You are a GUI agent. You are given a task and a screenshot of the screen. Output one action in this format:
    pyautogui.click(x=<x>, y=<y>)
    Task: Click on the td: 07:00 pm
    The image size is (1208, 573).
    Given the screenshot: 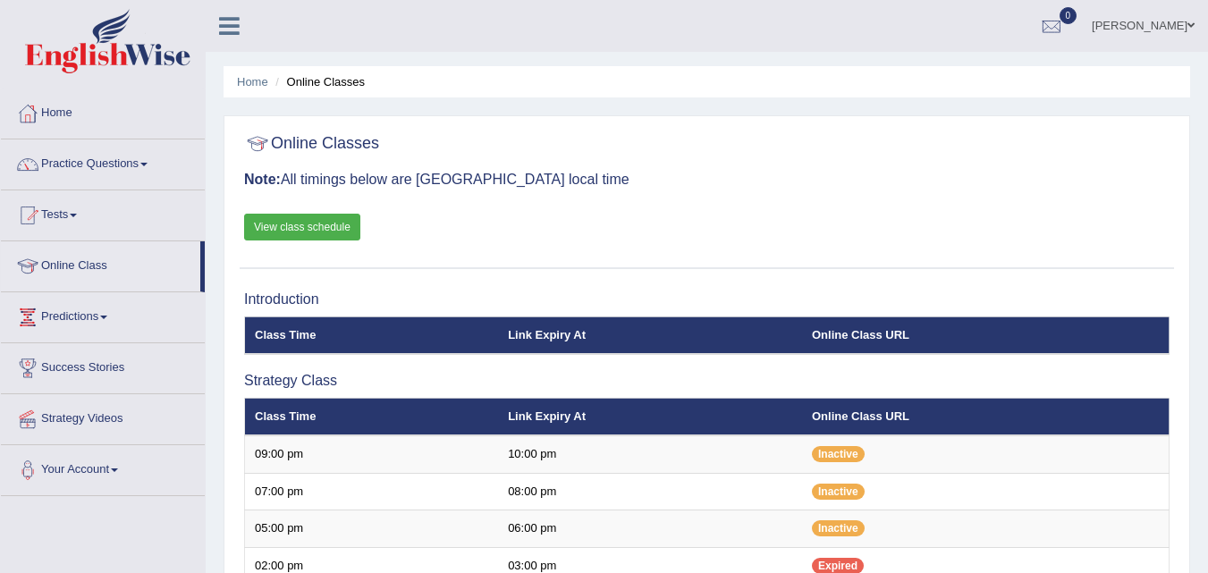 What is the action you would take?
    pyautogui.click(x=372, y=492)
    